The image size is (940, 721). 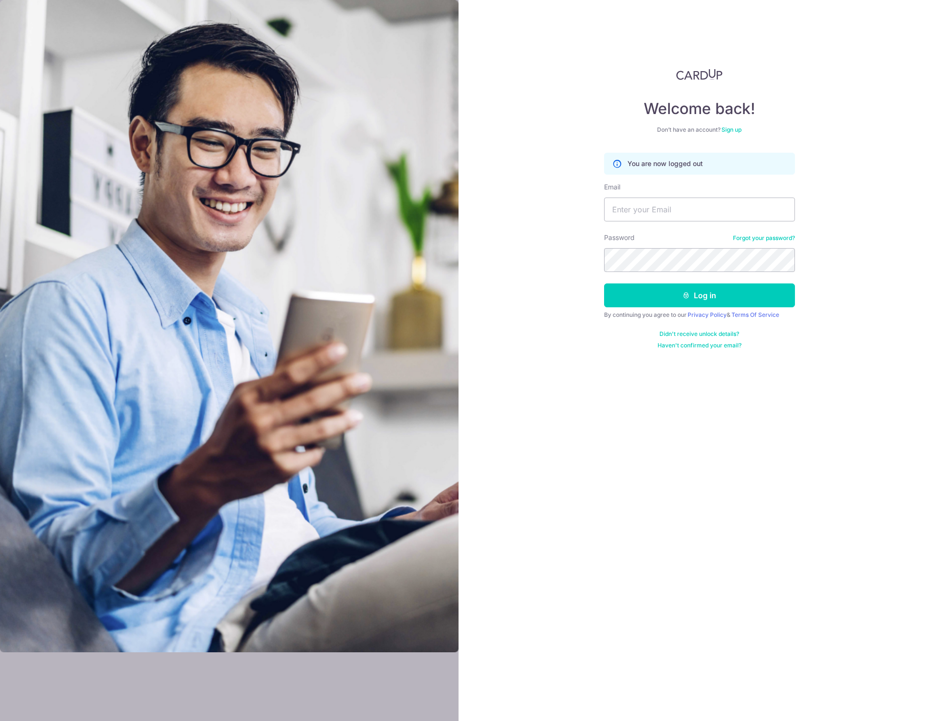 What do you see at coordinates (620, 238) in the screenshot?
I see `label: Password` at bounding box center [620, 238].